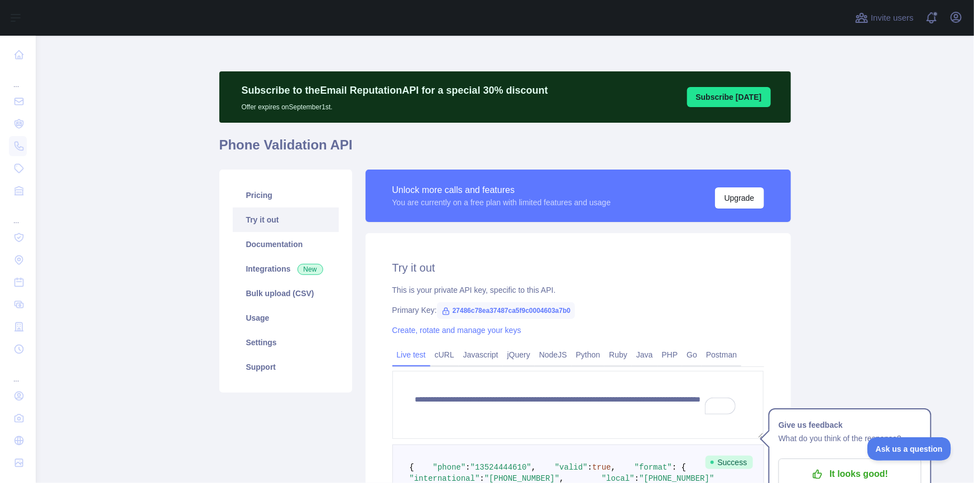  What do you see at coordinates (553, 355) in the screenshot?
I see `a: NodeJS` at bounding box center [553, 355].